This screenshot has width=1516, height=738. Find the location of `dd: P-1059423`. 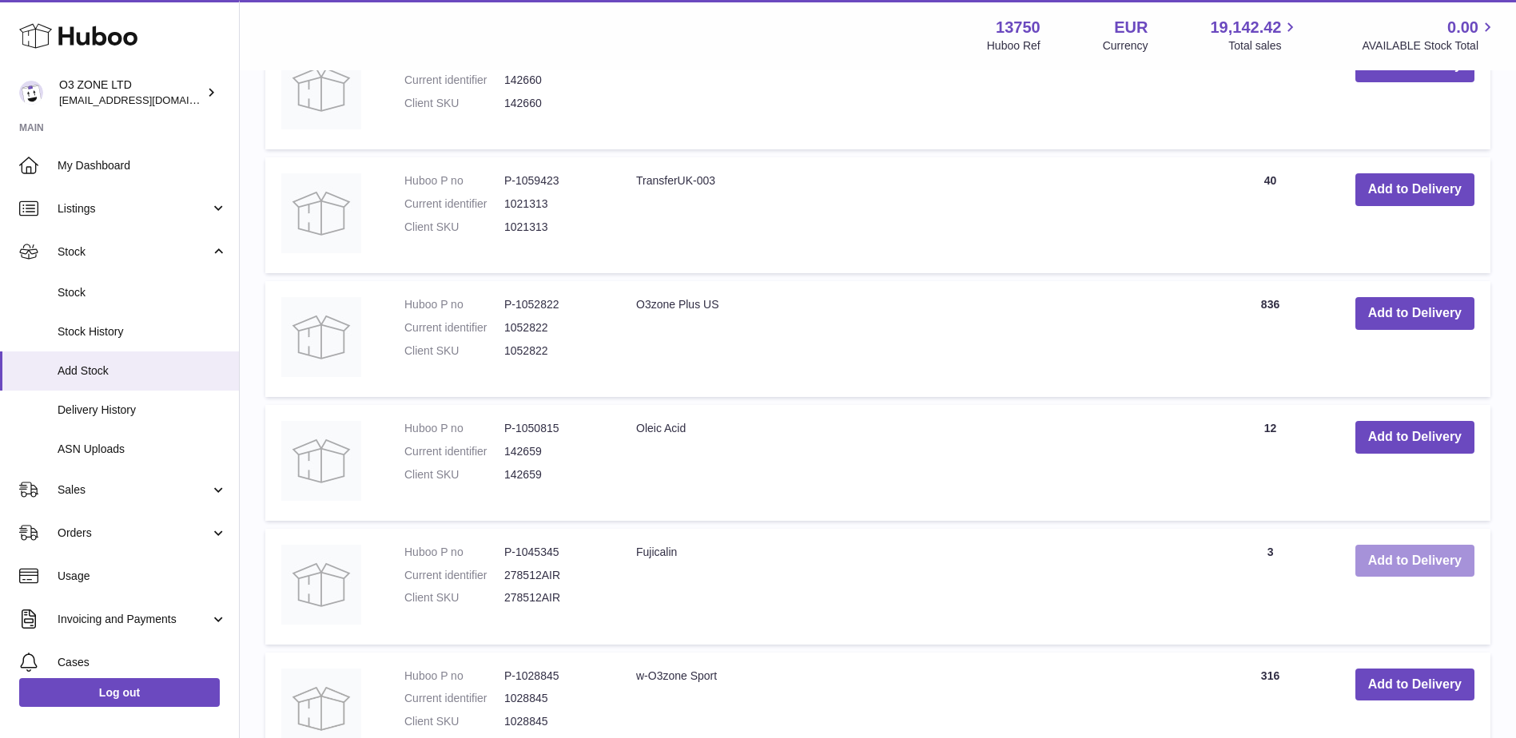

dd: P-1059423 is located at coordinates (554, 181).